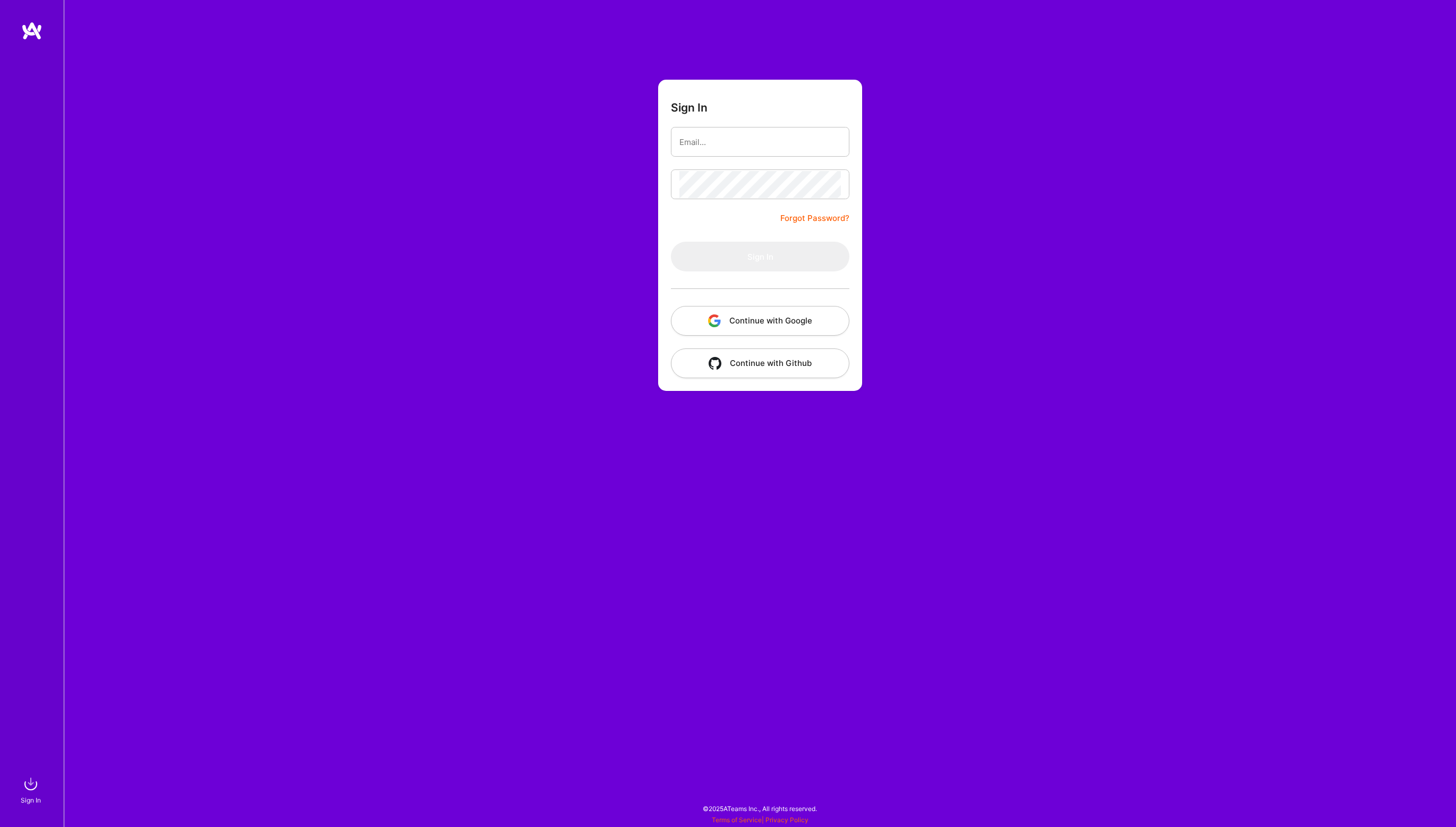  Describe the element at coordinates (32, 31) in the screenshot. I see `img: logo` at that location.